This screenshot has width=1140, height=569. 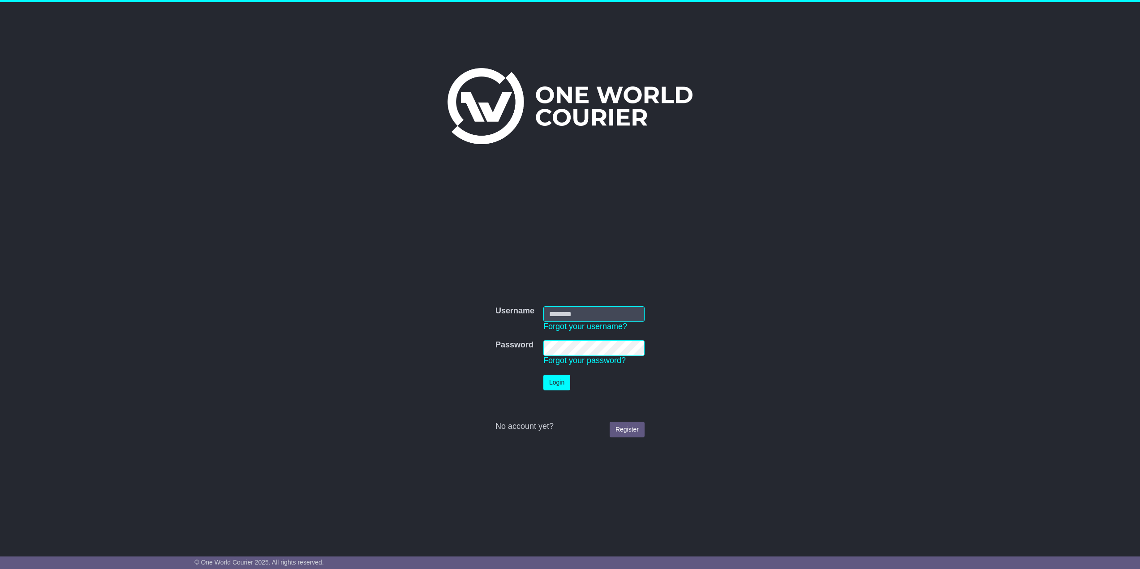 What do you see at coordinates (570, 427) in the screenshot?
I see `div: No account yet?` at bounding box center [570, 427].